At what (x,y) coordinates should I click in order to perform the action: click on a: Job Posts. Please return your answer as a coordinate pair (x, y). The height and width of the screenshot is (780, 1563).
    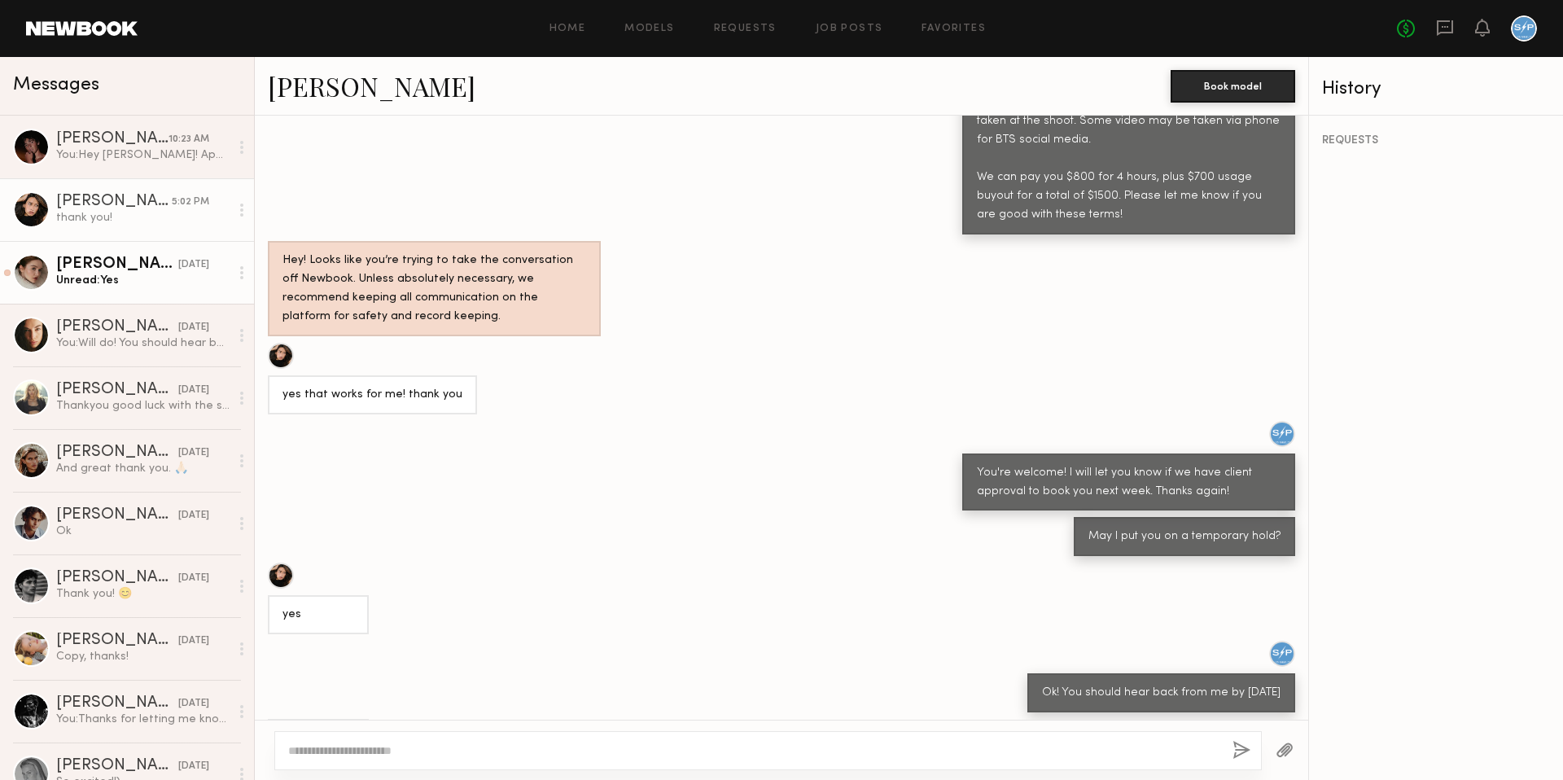
    Looking at the image, I should click on (849, 28).